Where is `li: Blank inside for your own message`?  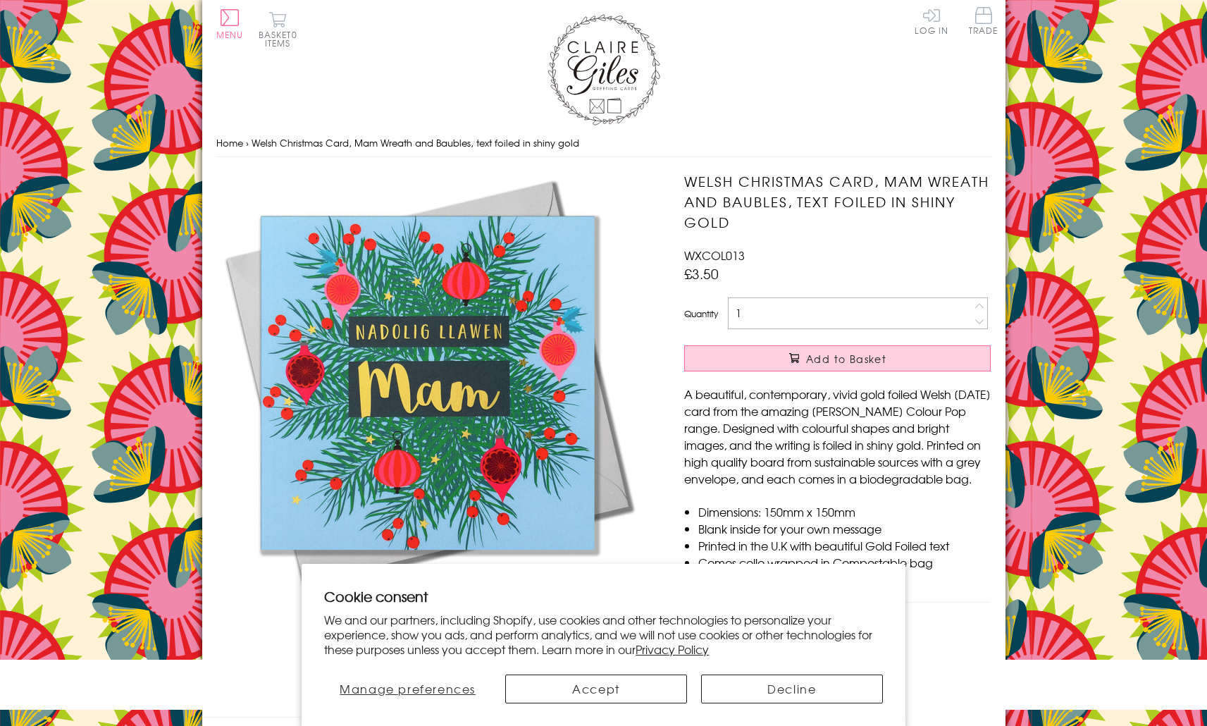 li: Blank inside for your own message is located at coordinates (844, 528).